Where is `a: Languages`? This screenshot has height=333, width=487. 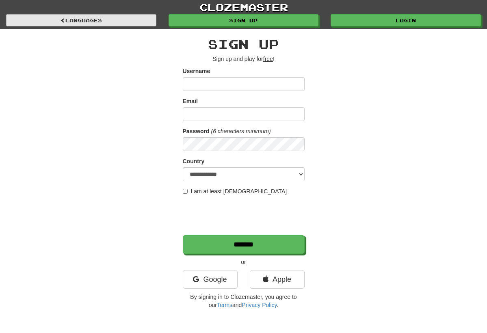
a: Languages is located at coordinates (81, 20).